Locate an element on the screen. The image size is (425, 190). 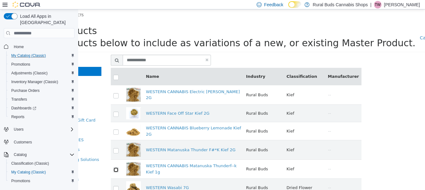
span: Home is located at coordinates (43, 46).